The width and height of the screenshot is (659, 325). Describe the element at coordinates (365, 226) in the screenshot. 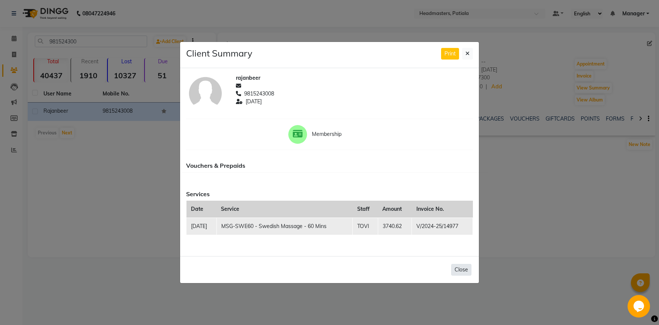

I see `td: TOVI` at that location.